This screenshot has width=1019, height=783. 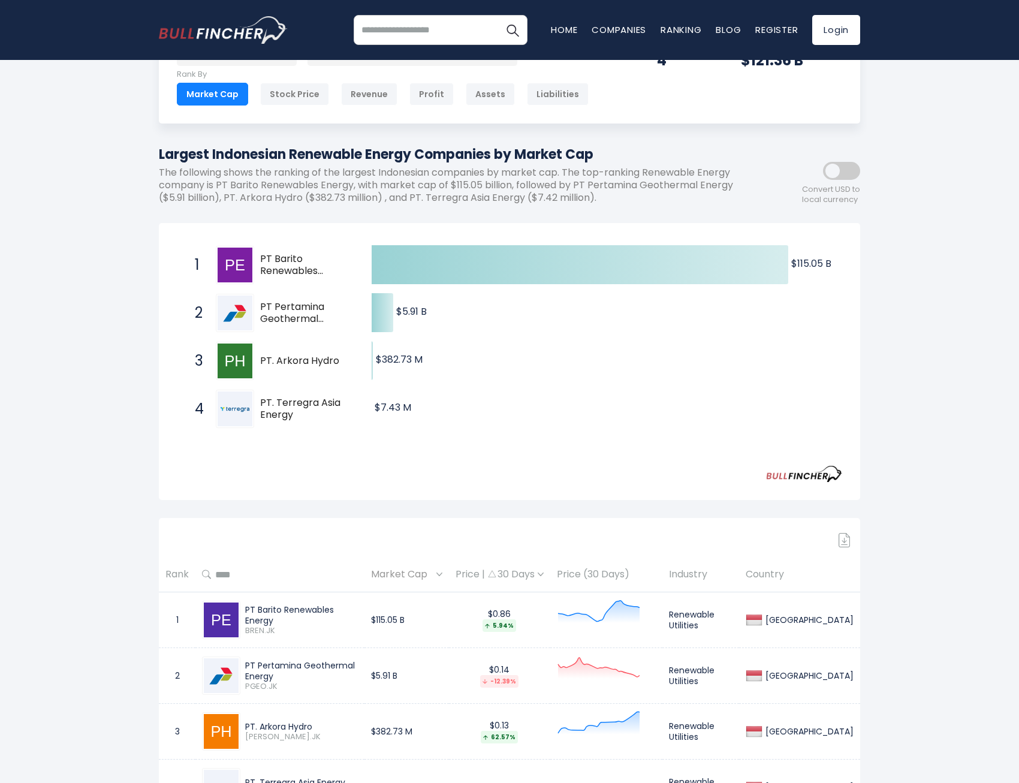 I want to click on div: PT Pertamina Geothermal Energy, so click(x=301, y=671).